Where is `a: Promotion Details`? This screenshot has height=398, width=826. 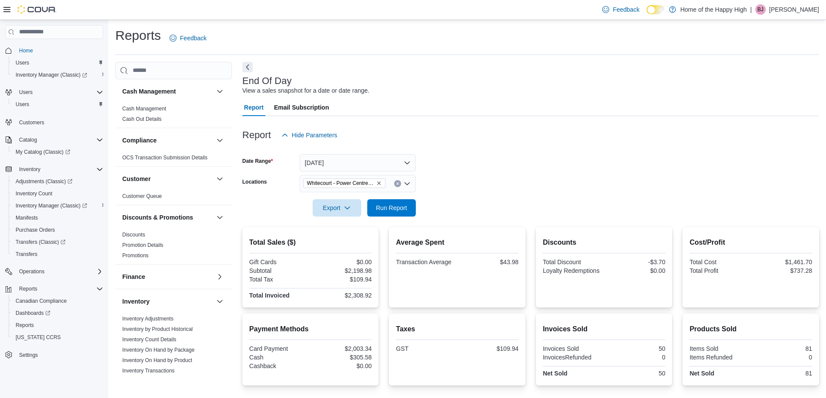 a: Promotion Details is located at coordinates (143, 245).